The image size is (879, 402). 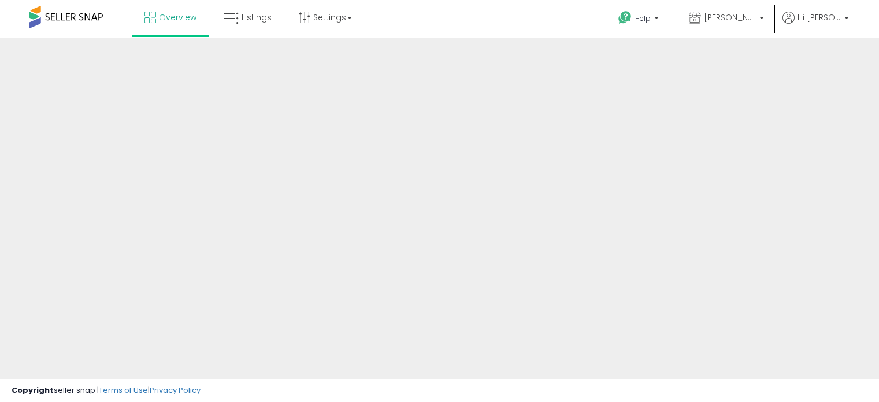 What do you see at coordinates (106, 390) in the screenshot?
I see `div: seller snap | |` at bounding box center [106, 390].